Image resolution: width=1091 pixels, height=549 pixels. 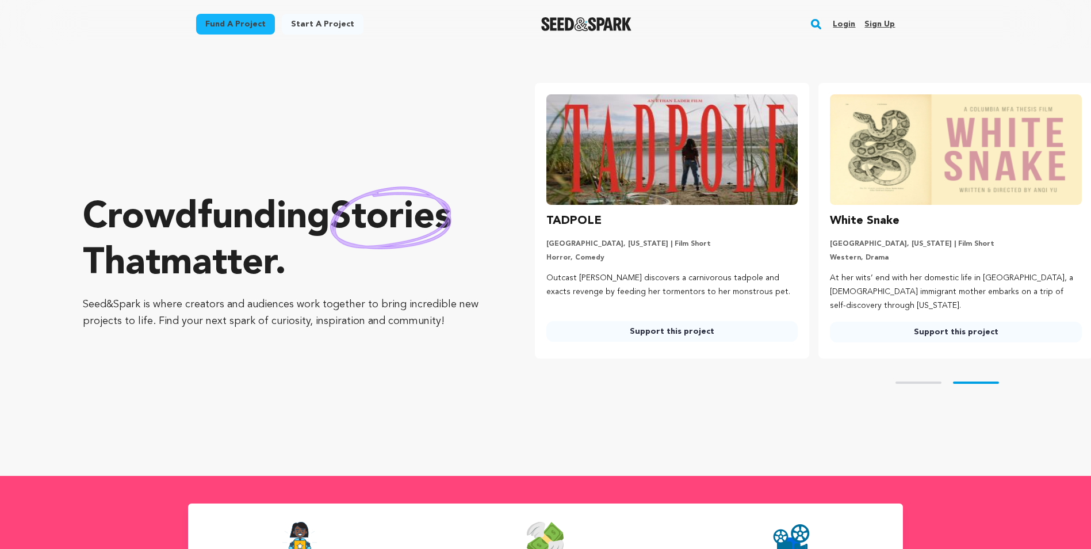 What do you see at coordinates (586, 24) in the screenshot?
I see `img: Seed&Spark Logo Dark Mode` at bounding box center [586, 24].